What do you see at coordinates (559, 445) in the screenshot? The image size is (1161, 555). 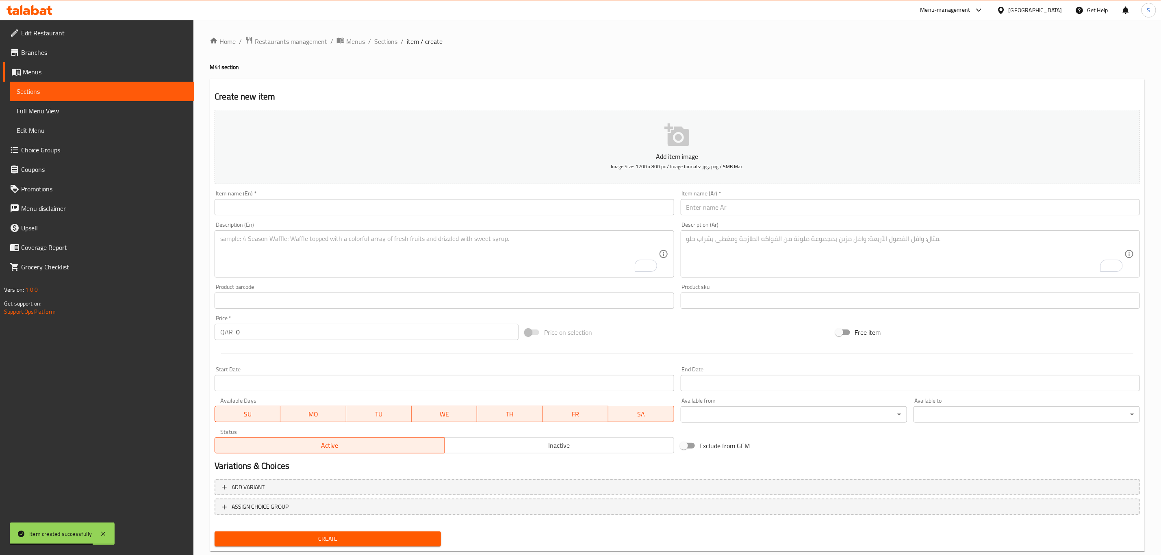 I see `span: Inactive` at bounding box center [559, 445].